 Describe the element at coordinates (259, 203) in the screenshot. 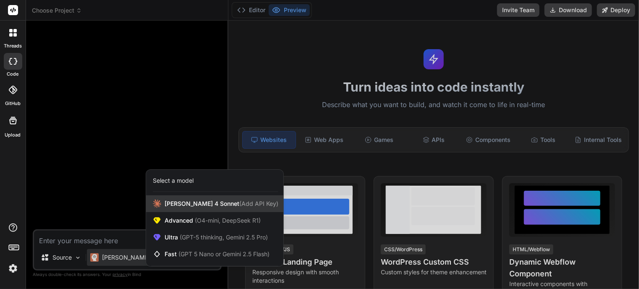

I see `span: (Add API Key)` at that location.